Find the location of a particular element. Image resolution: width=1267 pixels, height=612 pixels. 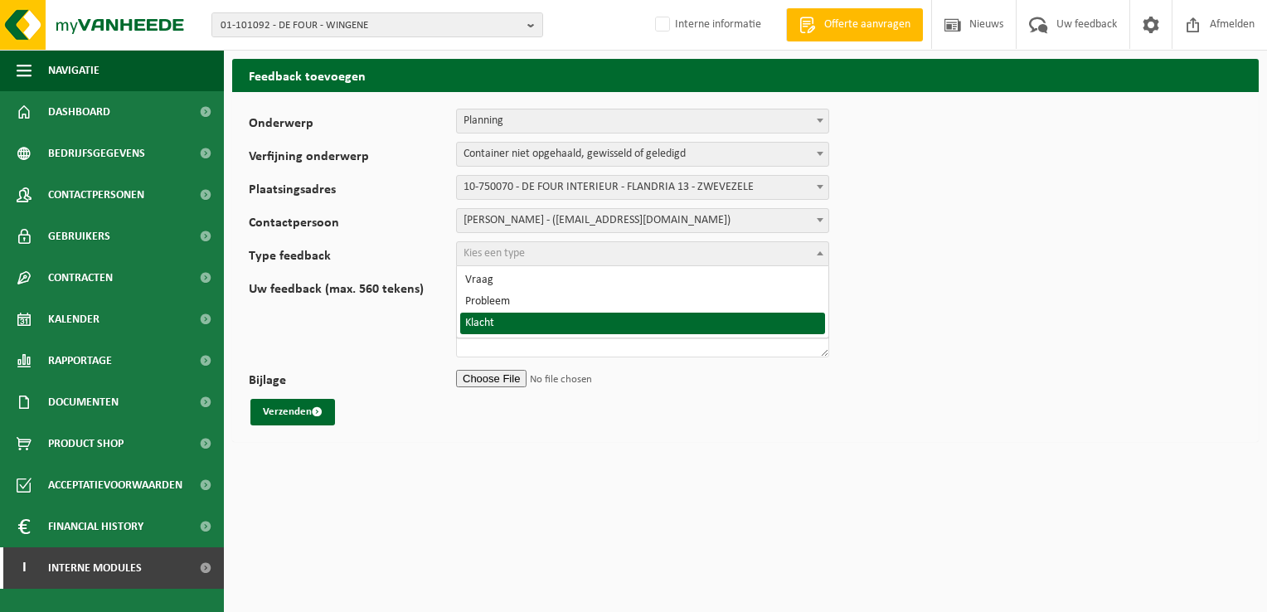

span: Offerte aanvragen is located at coordinates (867, 25).